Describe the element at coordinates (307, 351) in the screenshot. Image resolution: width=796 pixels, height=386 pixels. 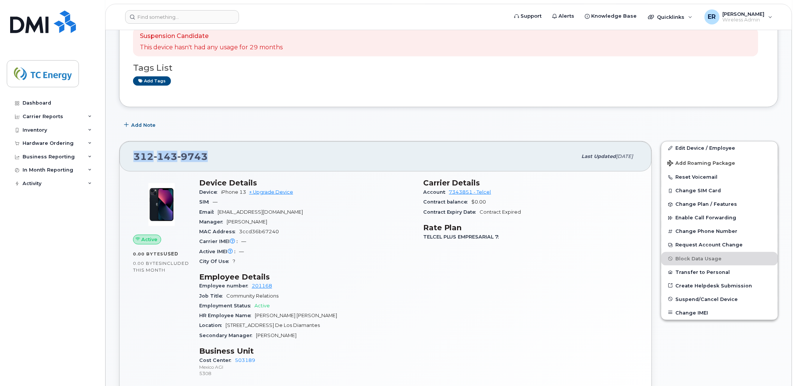
I see `h3: Business Unit` at that location.